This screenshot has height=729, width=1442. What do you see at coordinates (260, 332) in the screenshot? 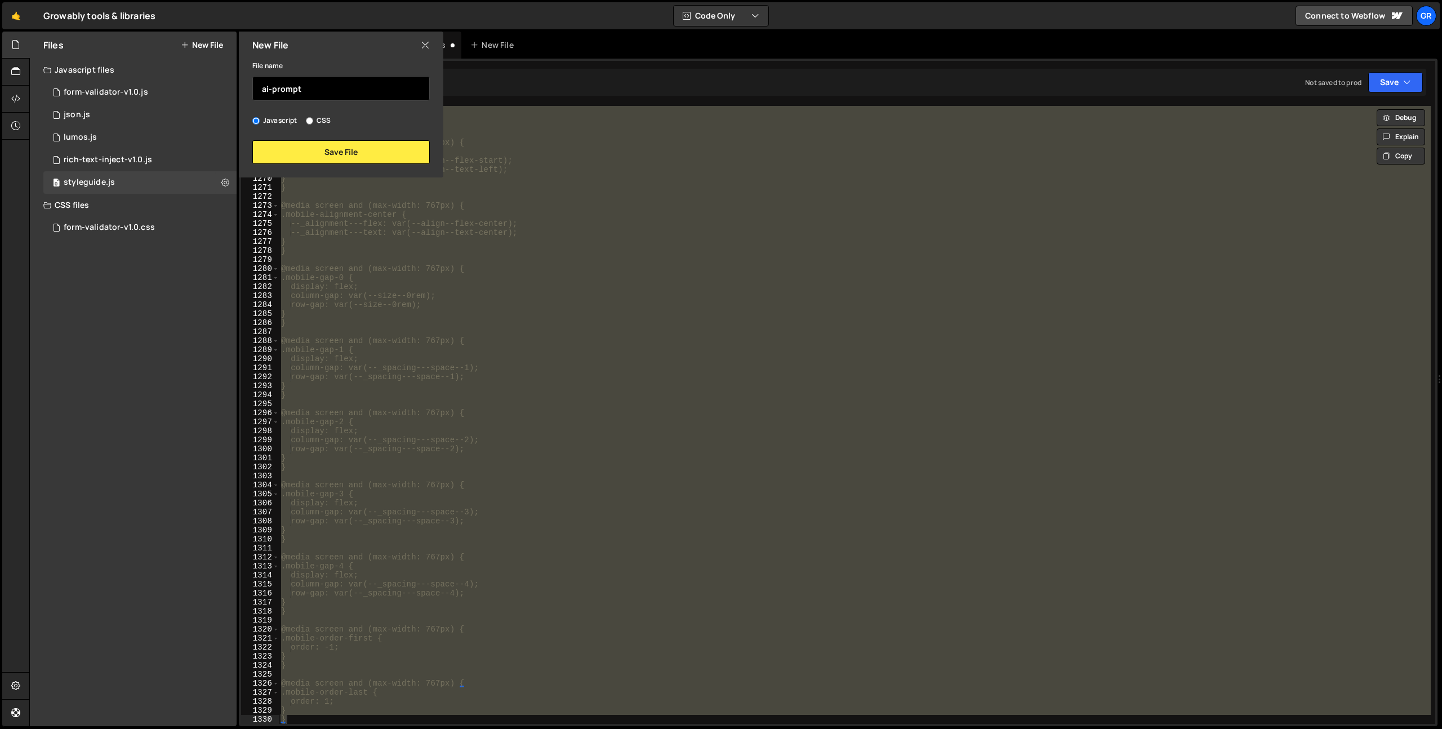
I see `div: 1287` at bounding box center [260, 332].